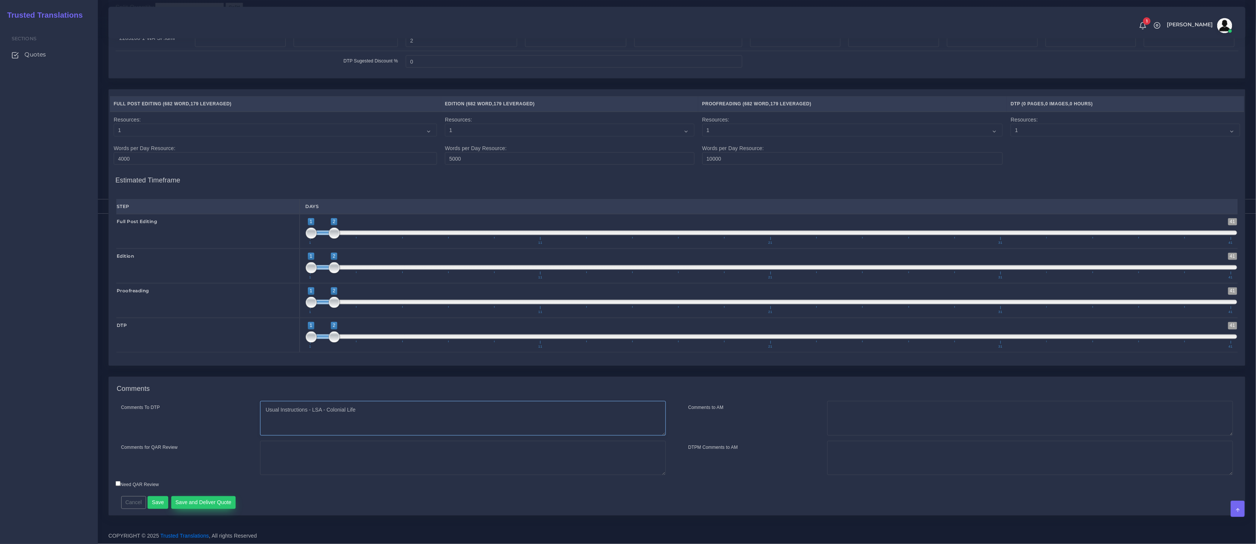 This screenshot has width=1256, height=544. Describe the element at coordinates (158, 503) in the screenshot. I see `button: Save` at that location.